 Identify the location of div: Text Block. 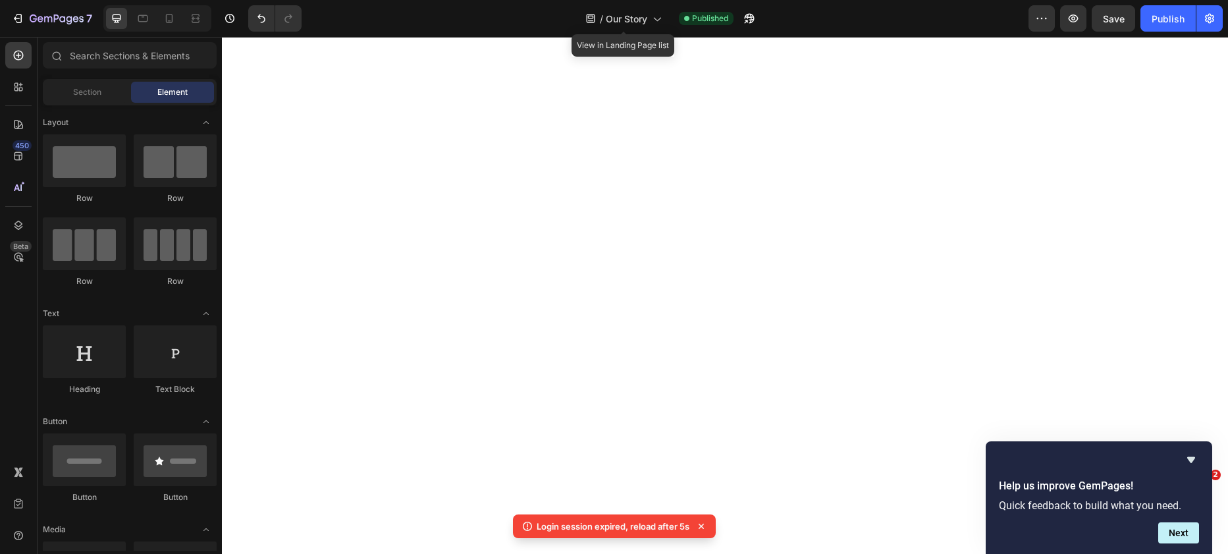
(175, 389).